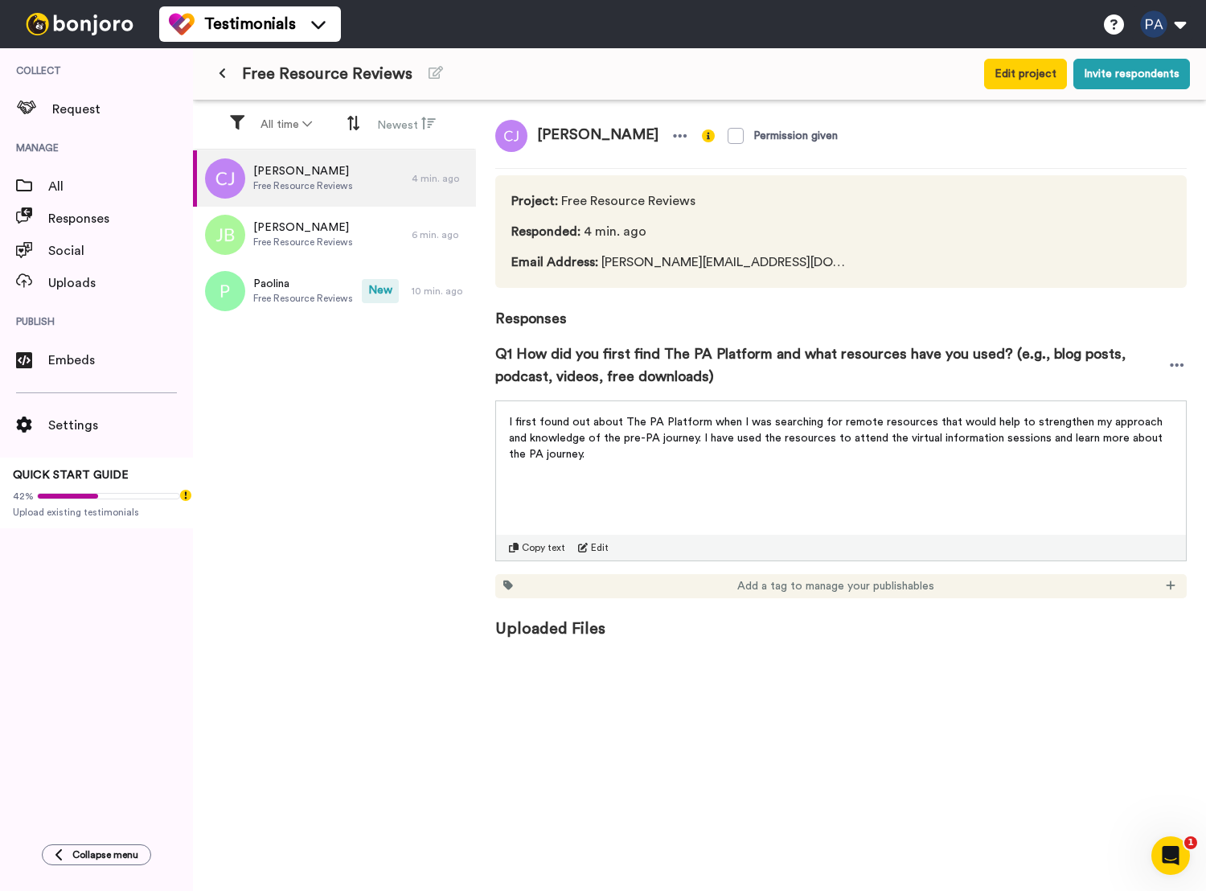 This screenshot has width=1206, height=891. Describe the element at coordinates (23, 496) in the screenshot. I see `span: 42%` at that location.